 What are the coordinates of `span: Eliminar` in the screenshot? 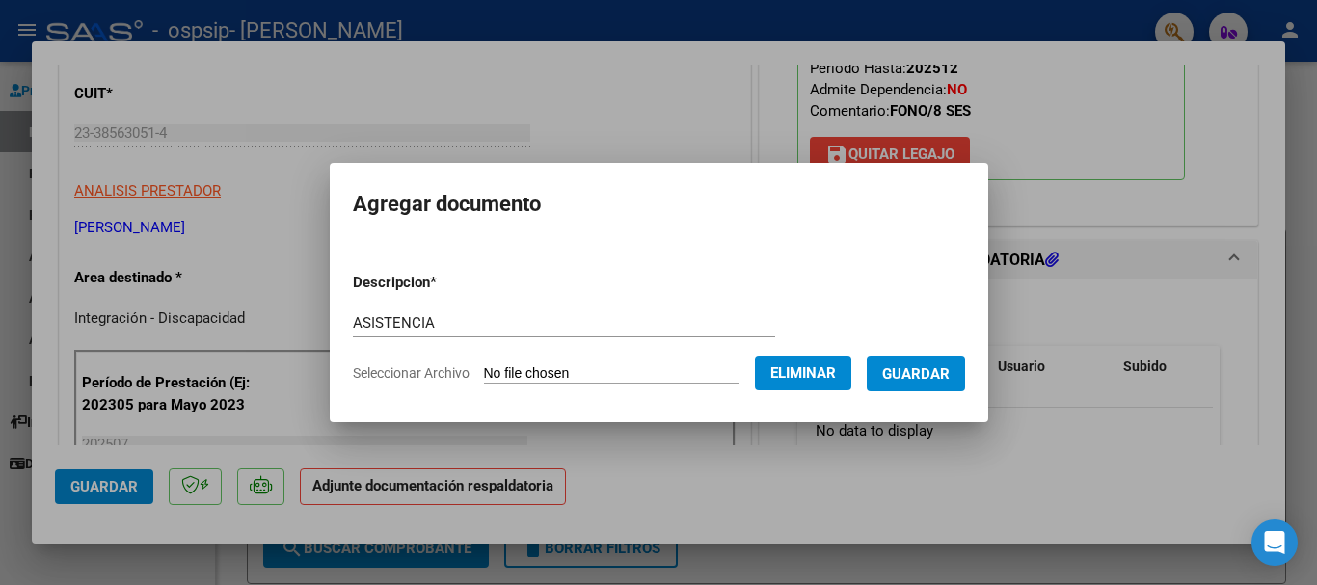 It's located at (803, 373).